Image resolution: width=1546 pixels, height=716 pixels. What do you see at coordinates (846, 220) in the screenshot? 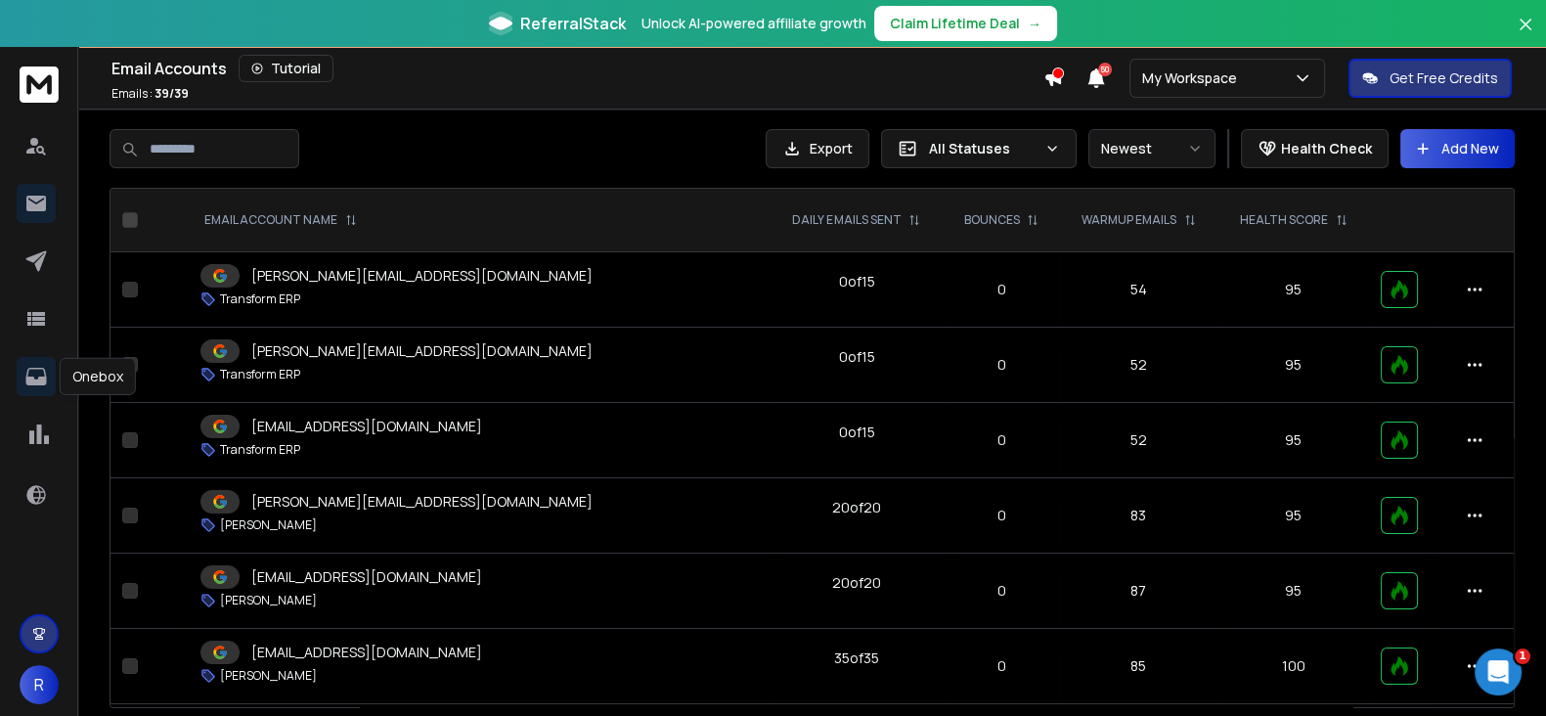
I see `p: DAILY EMAILS SENT` at bounding box center [846, 220].